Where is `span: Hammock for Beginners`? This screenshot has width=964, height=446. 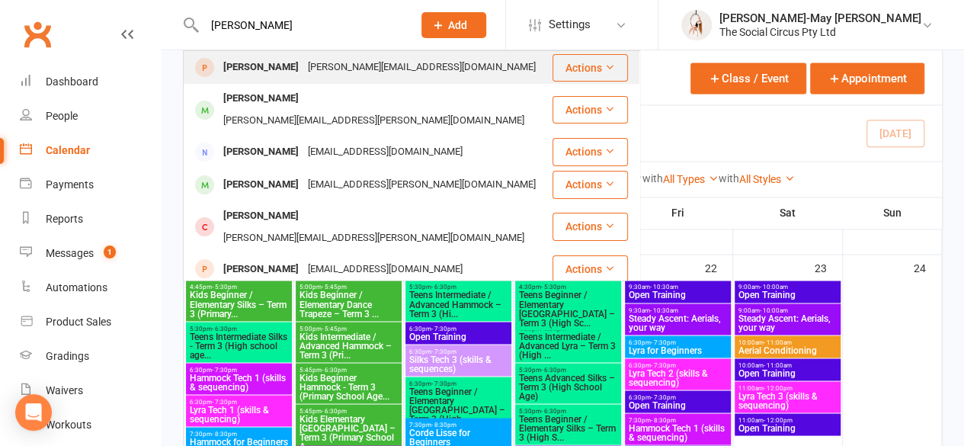 span: Hammock for Beginners is located at coordinates (239, 441).